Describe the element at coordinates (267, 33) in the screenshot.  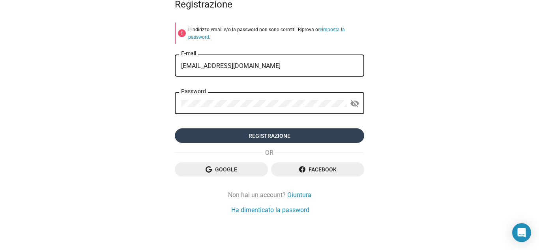
I see `font: reimposta la password` at that location.